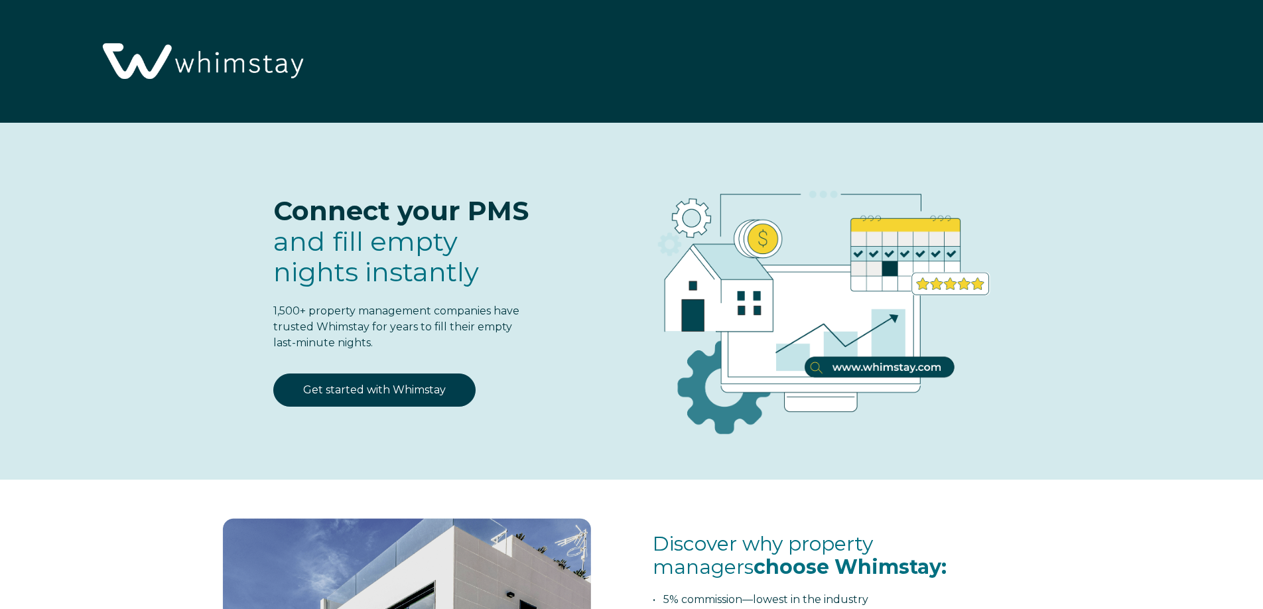 This screenshot has height=609, width=1263. I want to click on span: Discover why property managers, so click(799, 555).